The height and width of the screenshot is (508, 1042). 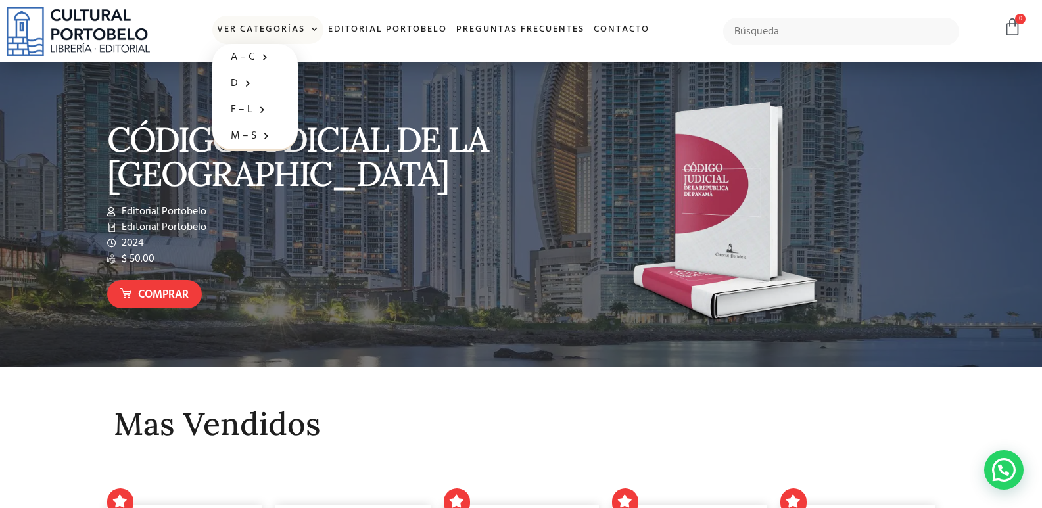 I want to click on input: Búsqueda, so click(x=841, y=32).